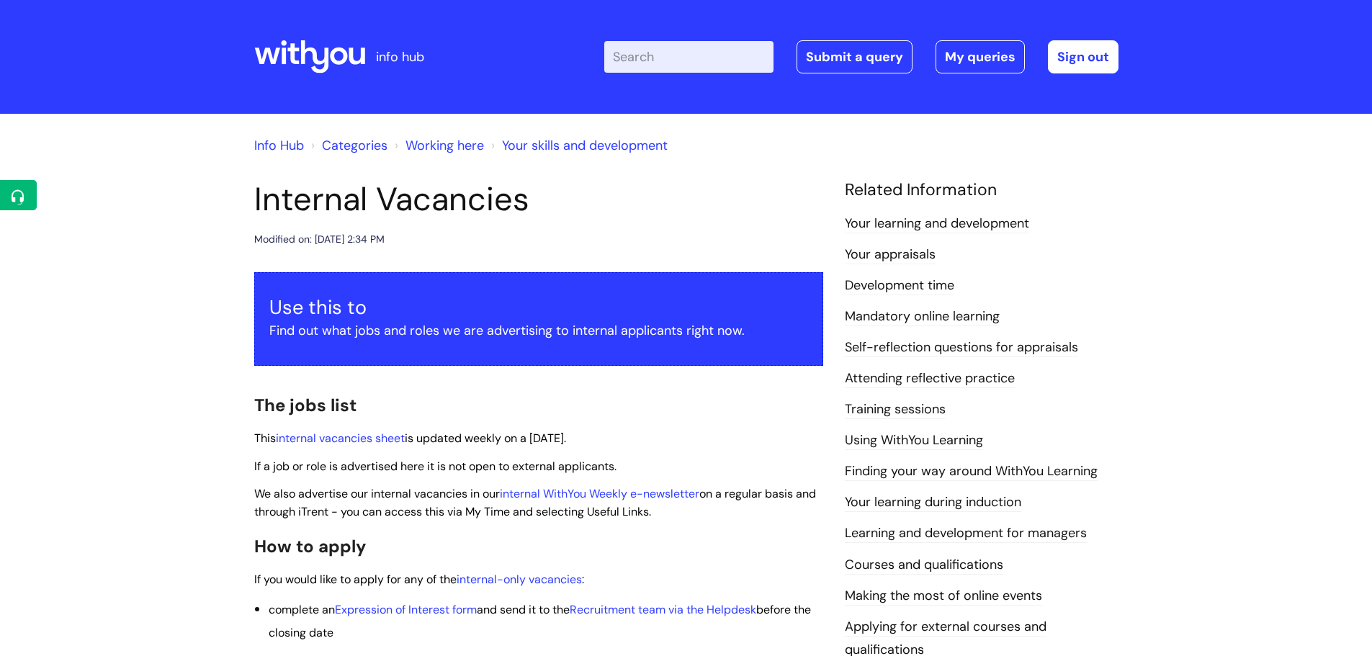 Image resolution: width=1372 pixels, height=656 pixels. Describe the element at coordinates (444, 146) in the screenshot. I see `a: Working here` at that location.